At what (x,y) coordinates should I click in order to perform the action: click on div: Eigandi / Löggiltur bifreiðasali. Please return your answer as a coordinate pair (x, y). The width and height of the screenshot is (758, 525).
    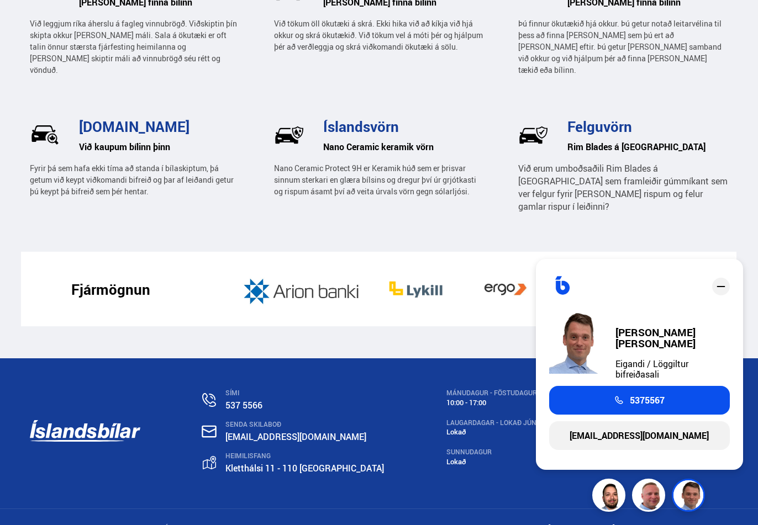
    Looking at the image, I should click on (672, 369).